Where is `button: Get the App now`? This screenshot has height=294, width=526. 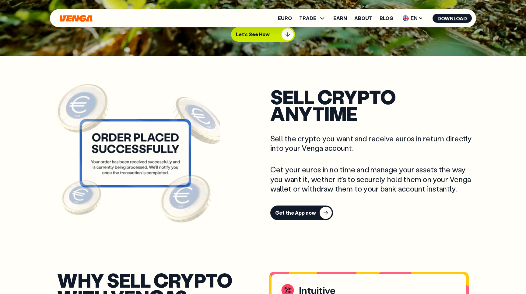
button: Get the App now is located at coordinates (302, 213).